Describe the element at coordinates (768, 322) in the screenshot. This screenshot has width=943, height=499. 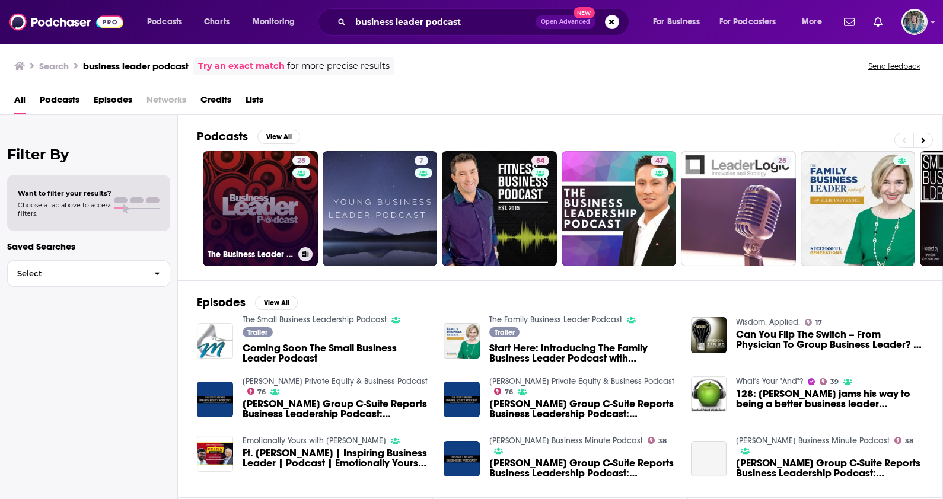
I see `a: Wisdom. Applied.` at that location.